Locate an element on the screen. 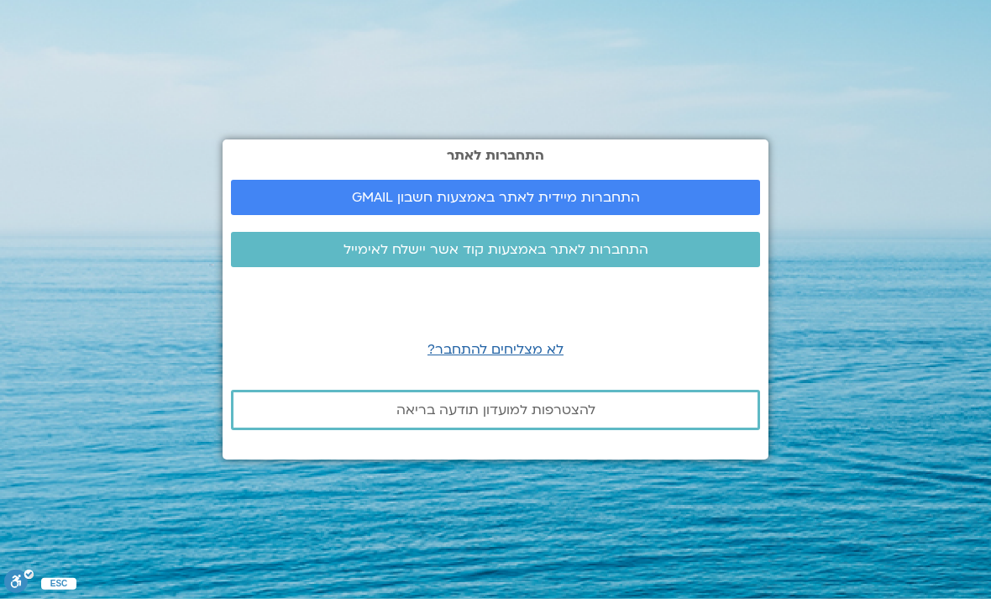 Image resolution: width=991 pixels, height=599 pixels. span: התחברות מיידית לאתר באמצעות חשבון GMAIL is located at coordinates (496, 197).